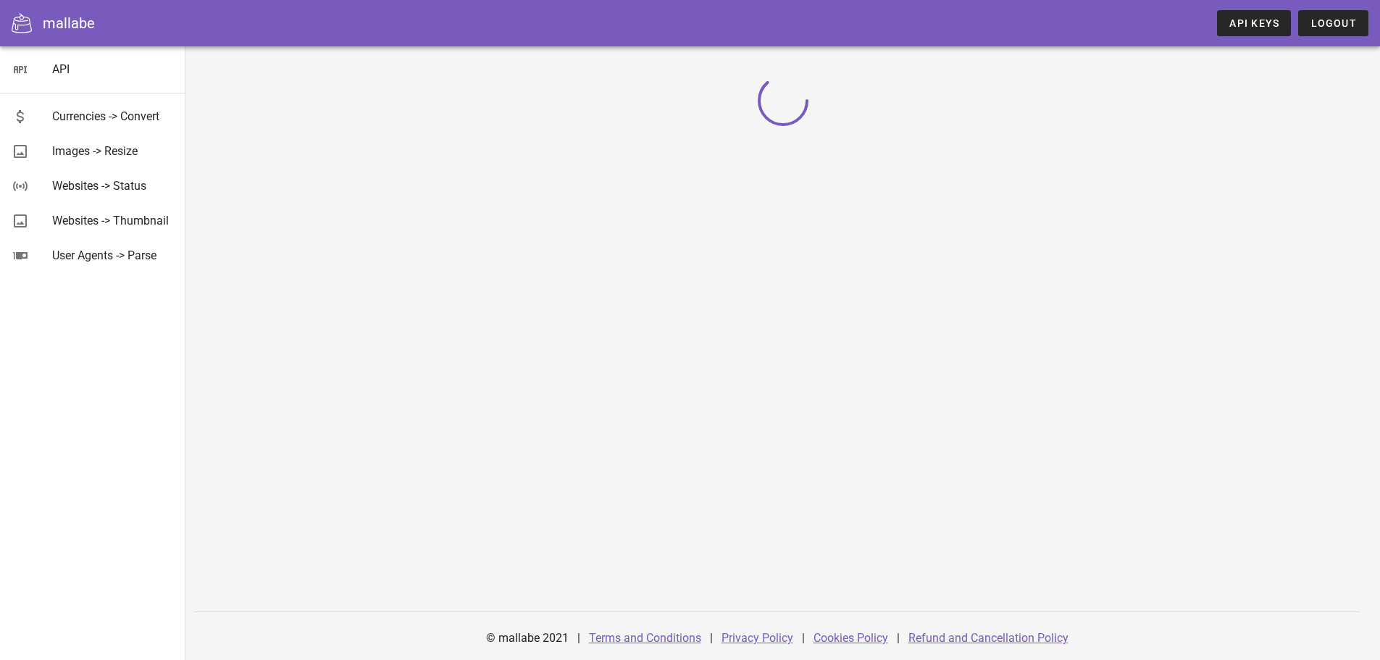 Image resolution: width=1380 pixels, height=660 pixels. What do you see at coordinates (527, 638) in the screenshot?
I see `div: © mallabe 2021` at bounding box center [527, 638].